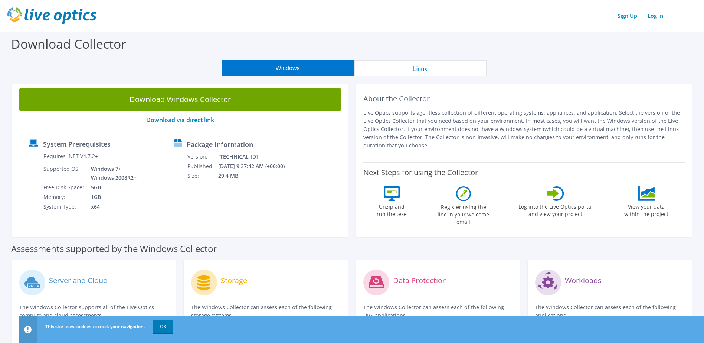 This screenshot has width=704, height=343. What do you see at coordinates (202, 176) in the screenshot?
I see `td: Size:` at bounding box center [202, 176].